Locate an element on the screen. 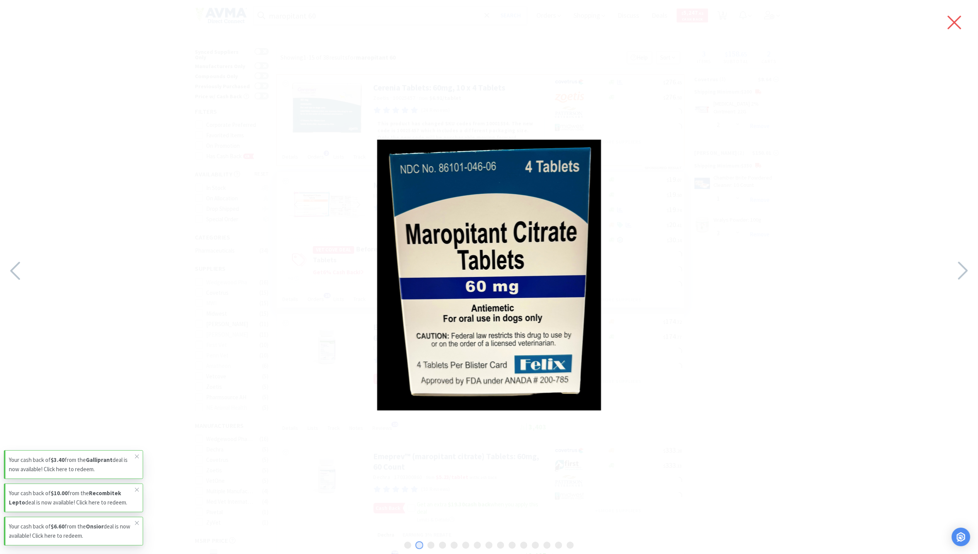 This screenshot has width=978, height=554. button: 2 is located at coordinates (419, 544).